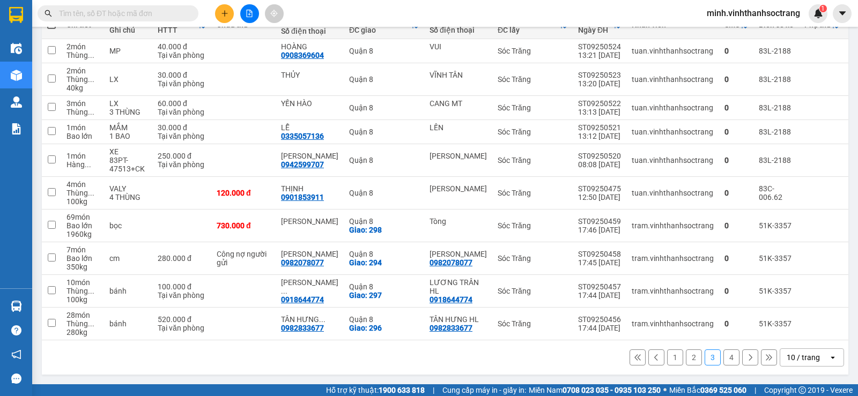  What do you see at coordinates (83, 332) in the screenshot?
I see `div: 280 kg` at bounding box center [83, 332].